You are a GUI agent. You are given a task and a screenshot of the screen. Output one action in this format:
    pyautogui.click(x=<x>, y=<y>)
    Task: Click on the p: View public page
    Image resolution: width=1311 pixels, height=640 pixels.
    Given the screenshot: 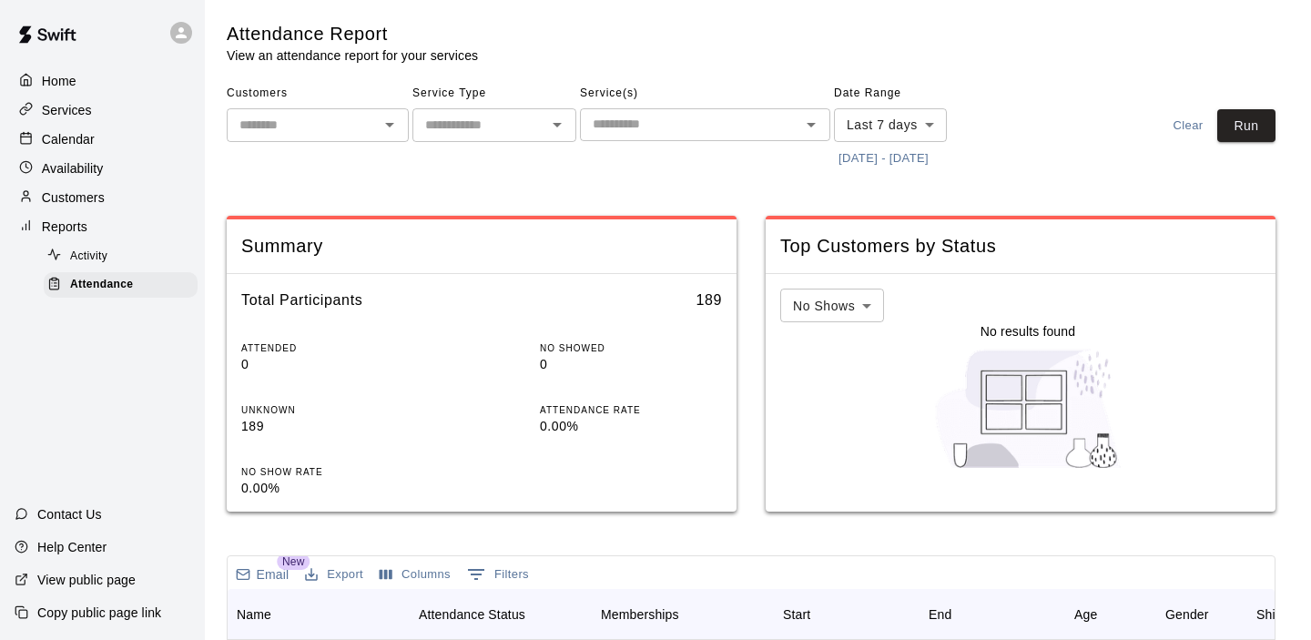 What is the action you would take?
    pyautogui.click(x=87, y=580)
    